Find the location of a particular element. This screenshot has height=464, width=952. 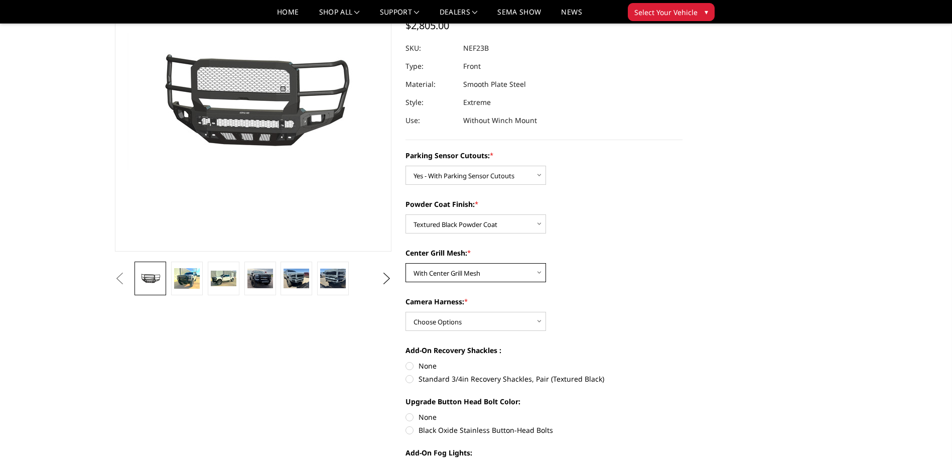

dd: Smooth Plate Steel is located at coordinates (494, 84).